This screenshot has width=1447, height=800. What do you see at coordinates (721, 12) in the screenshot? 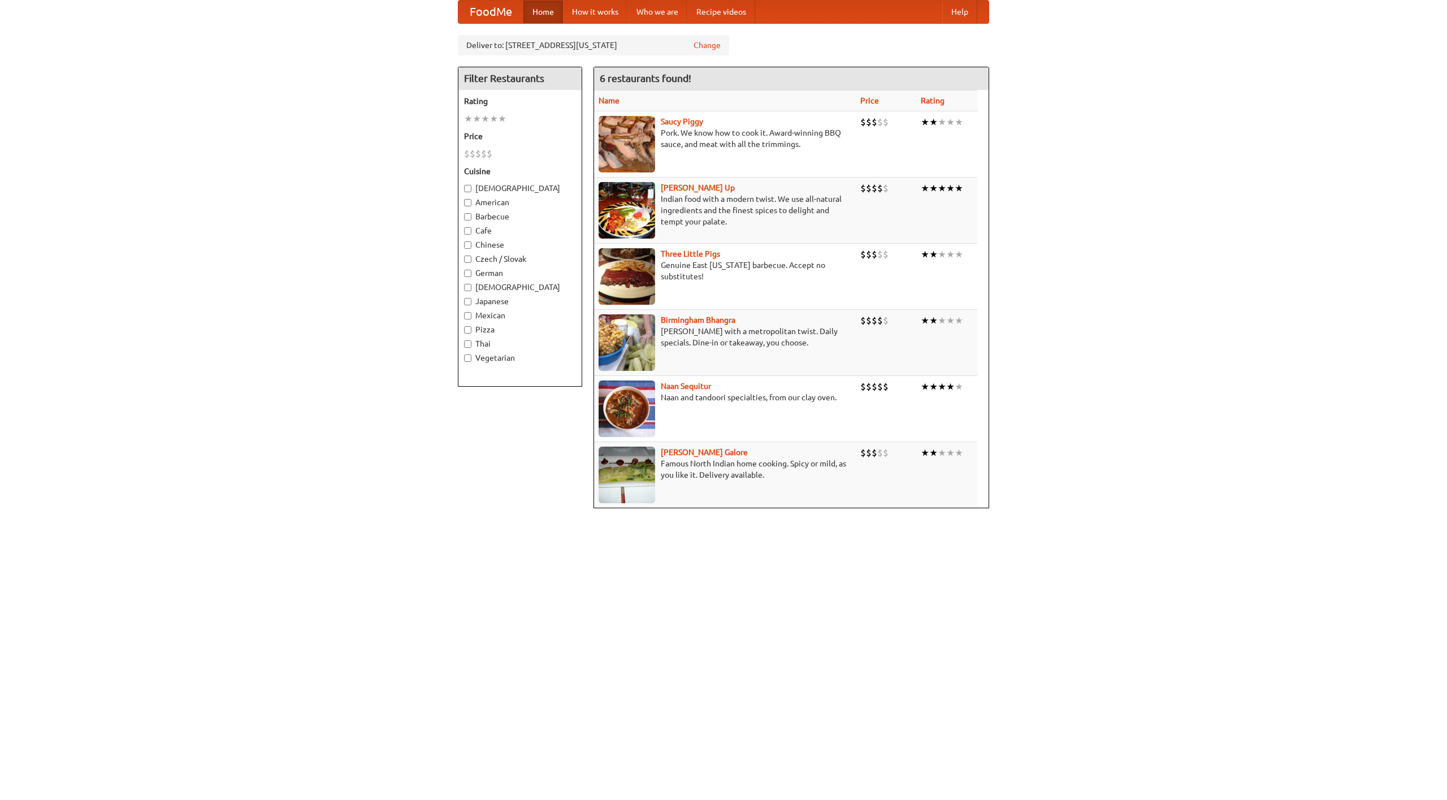
I see `a: Recipe videos` at bounding box center [721, 12].